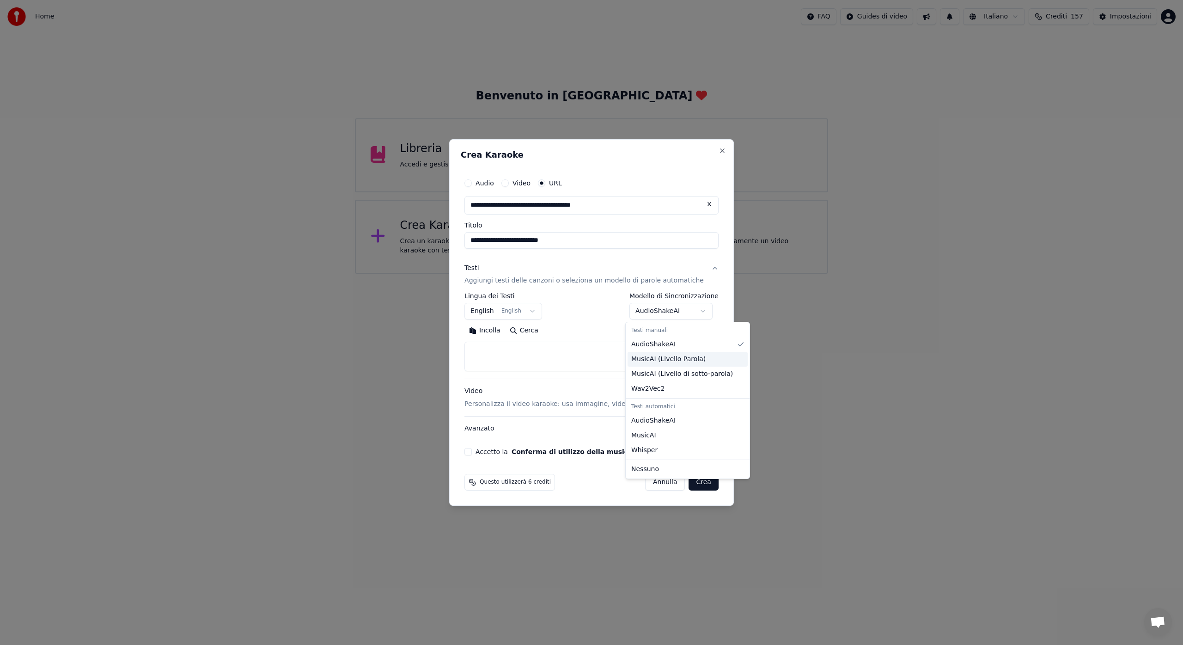 This screenshot has height=645, width=1183. I want to click on div: Testi automatici, so click(688, 407).